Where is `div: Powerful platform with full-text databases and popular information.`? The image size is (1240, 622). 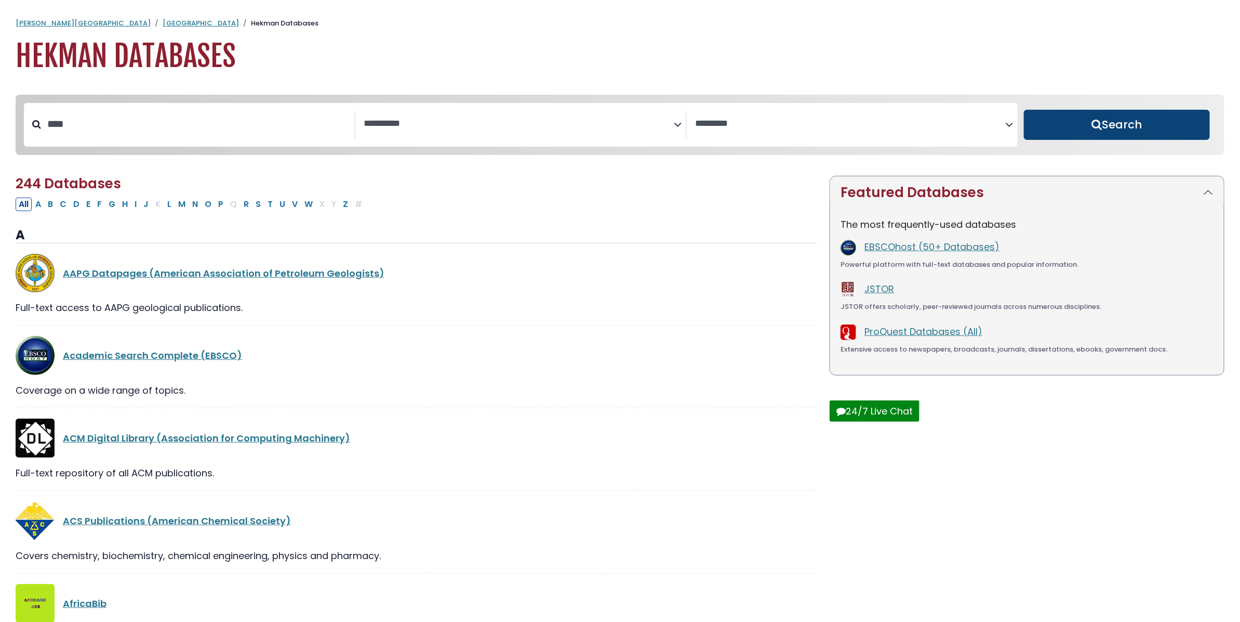 div: Powerful platform with full-text databases and popular information. is located at coordinates (1027, 265).